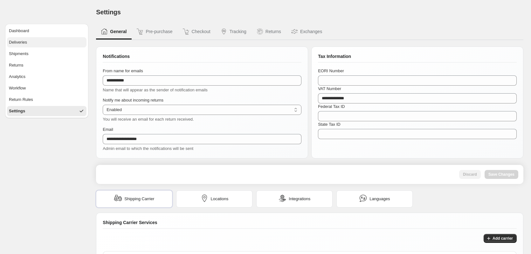 This screenshot has height=254, width=531. Describe the element at coordinates (140, 31) in the screenshot. I see `img: Pre-purchase icon` at that location.